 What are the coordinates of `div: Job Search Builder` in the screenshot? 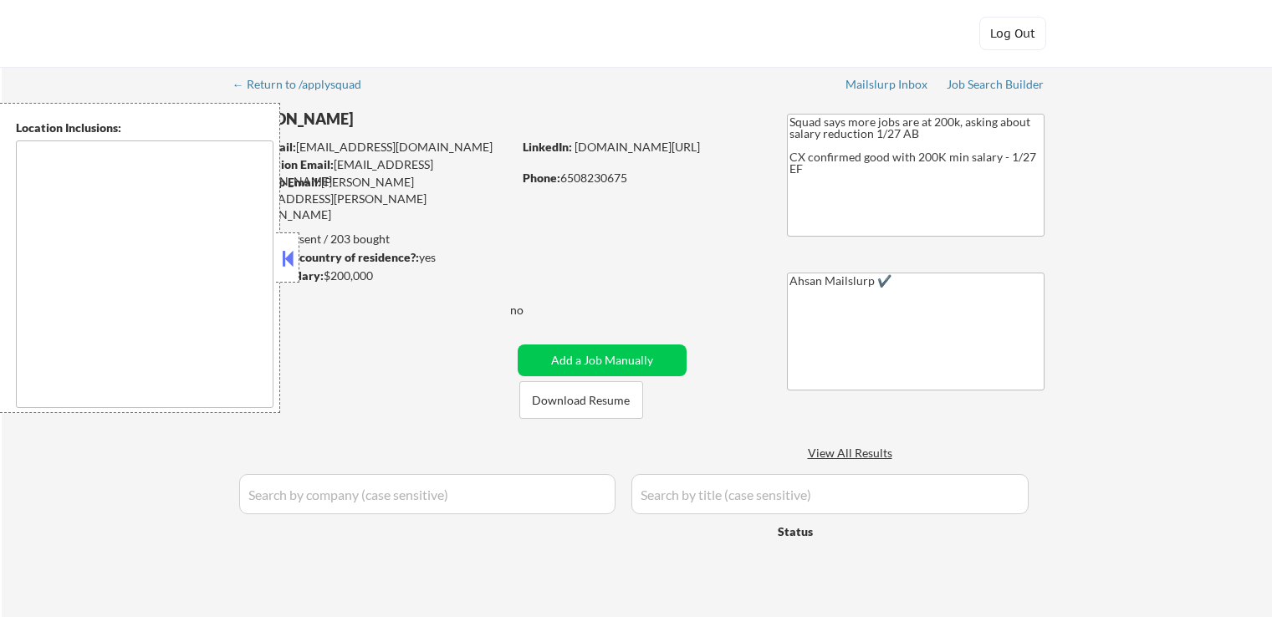 It's located at (995, 84).